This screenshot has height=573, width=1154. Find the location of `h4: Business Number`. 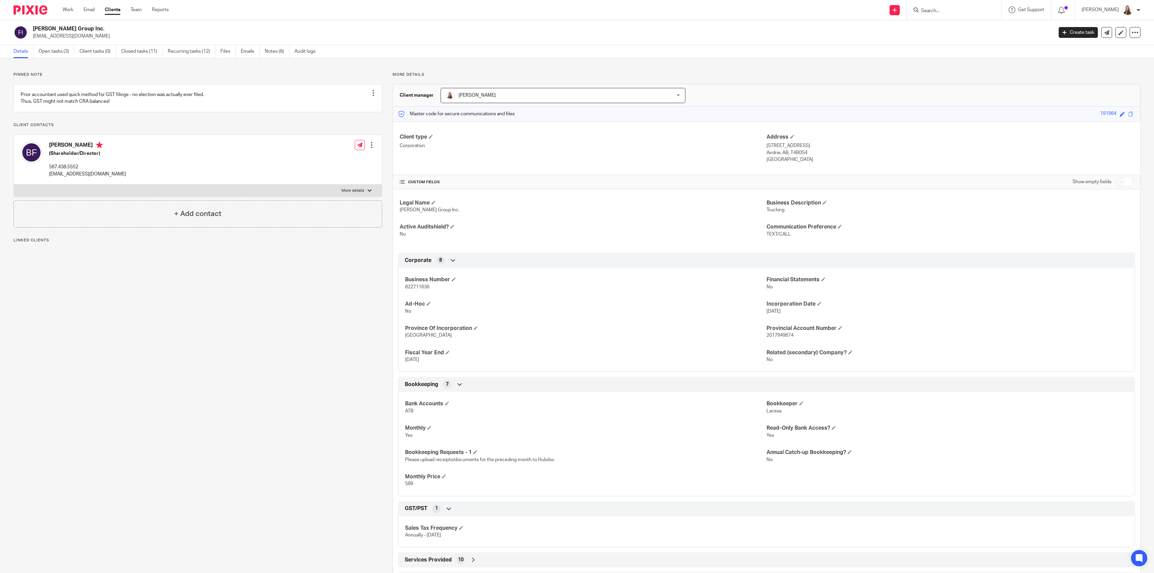

h4: Business Number is located at coordinates (586, 280).